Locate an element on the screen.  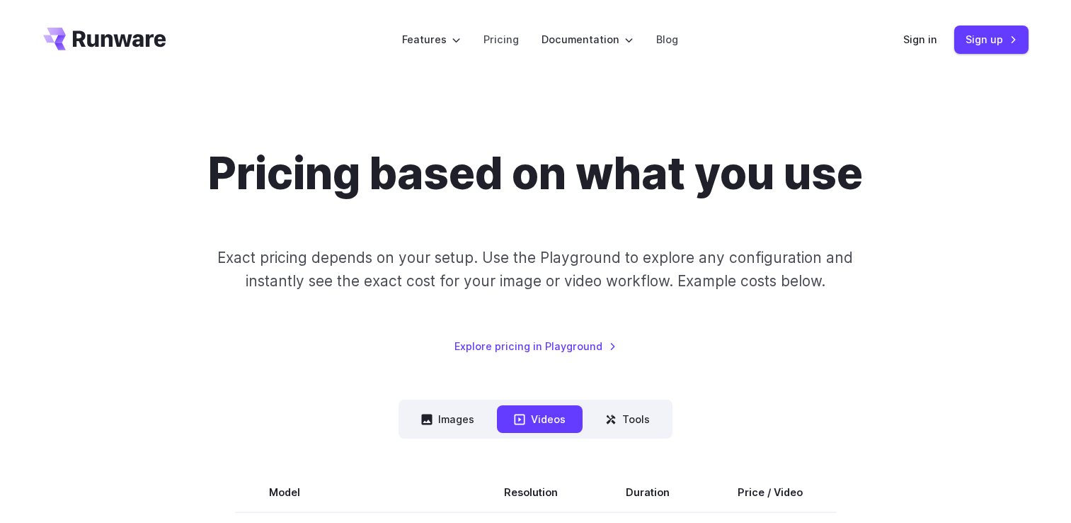
a: Explore pricing in Playground is located at coordinates (535, 346).